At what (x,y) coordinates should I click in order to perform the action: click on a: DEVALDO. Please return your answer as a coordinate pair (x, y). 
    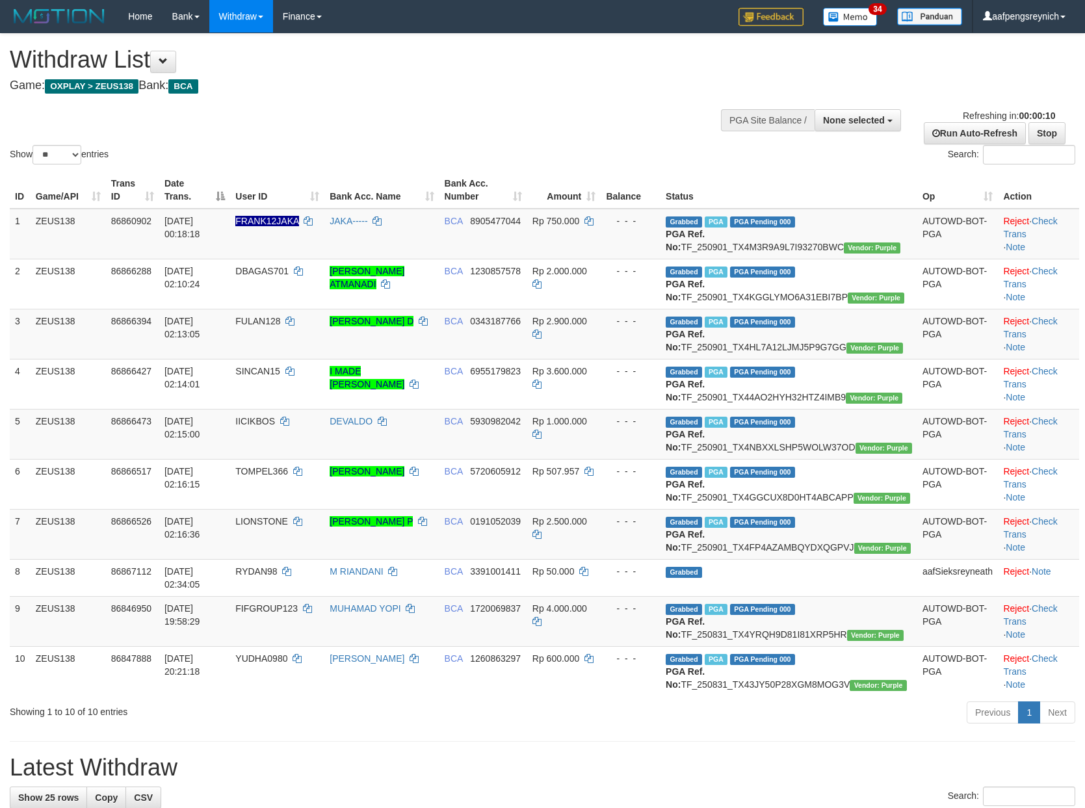
    Looking at the image, I should click on (351, 421).